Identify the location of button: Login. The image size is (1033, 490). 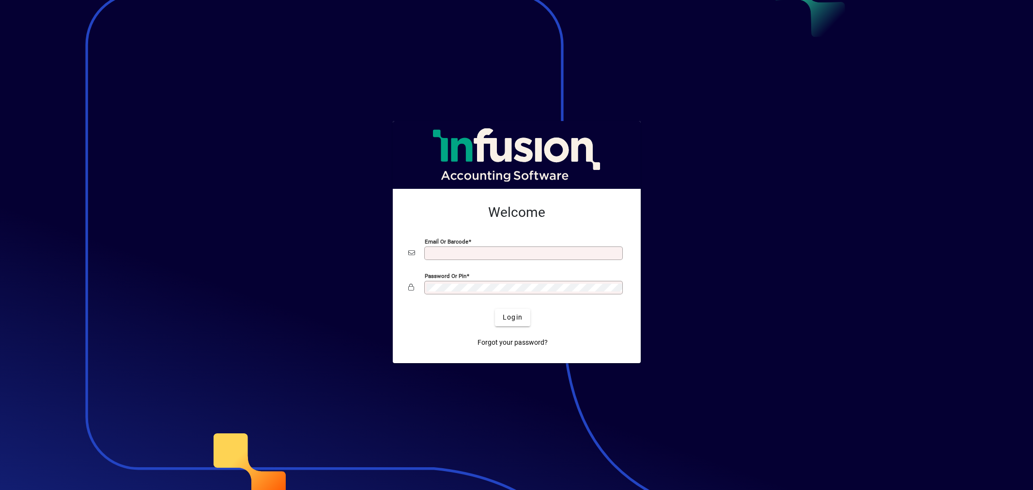
(512, 318).